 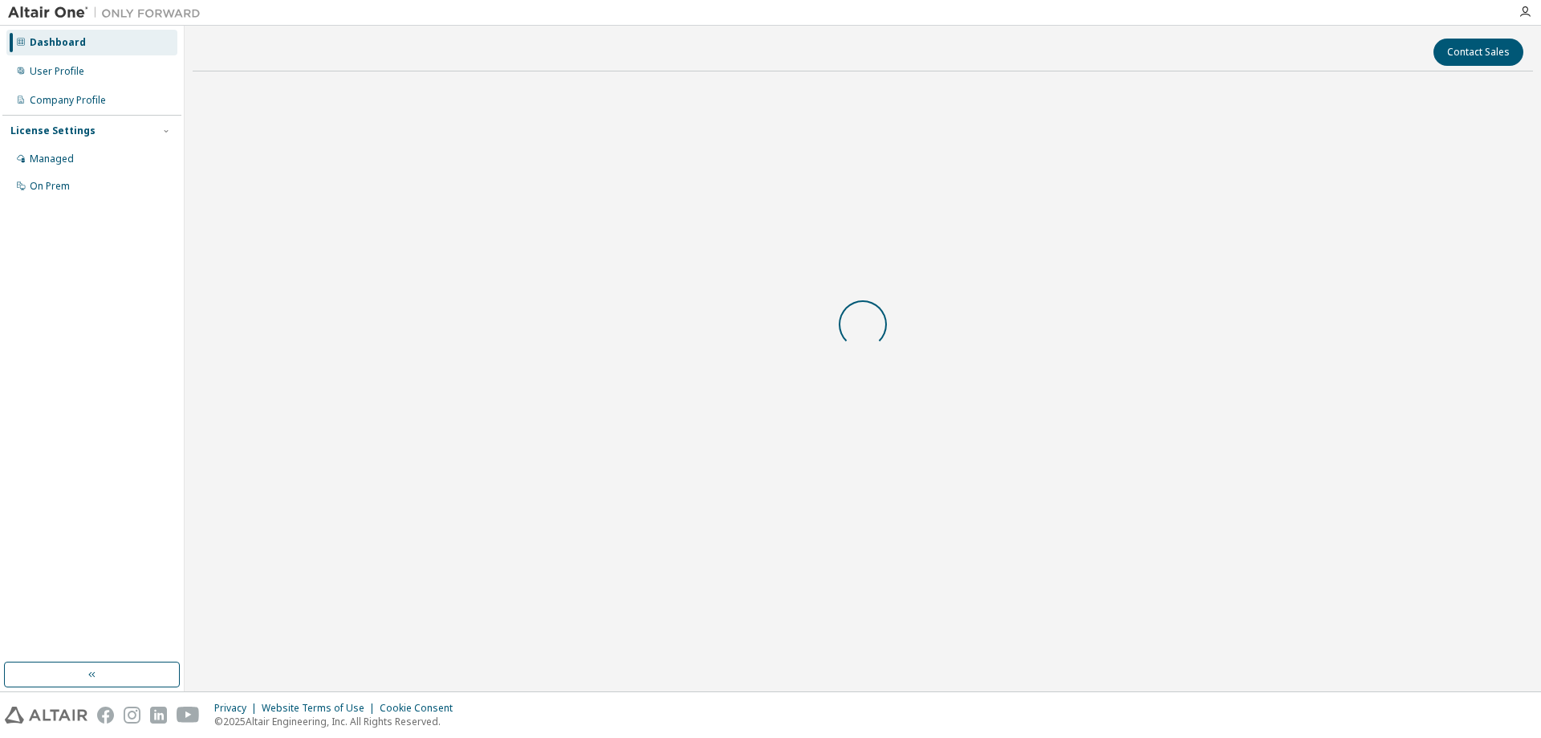 What do you see at coordinates (188, 714) in the screenshot?
I see `img: youtube.svg` at bounding box center [188, 714].